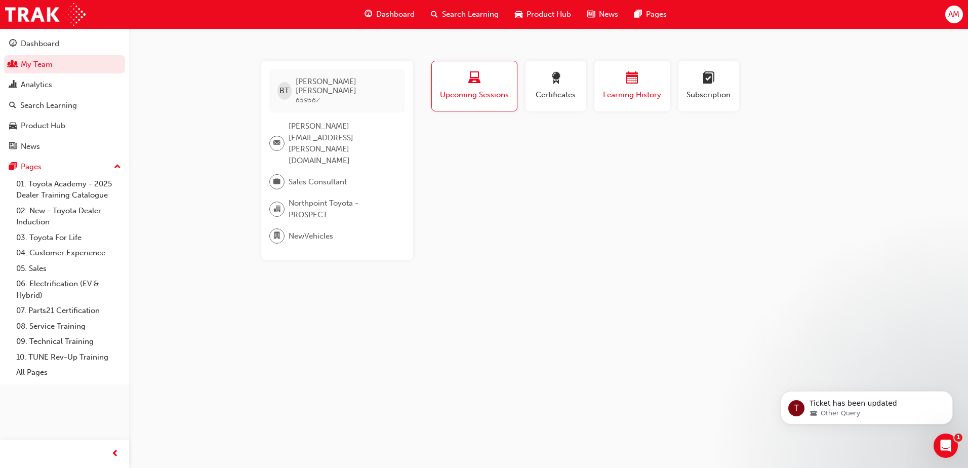  What do you see at coordinates (68, 189) in the screenshot?
I see `a: 01. Toyota Academy - 2025 Dealer Training Catalogue` at bounding box center [68, 189].